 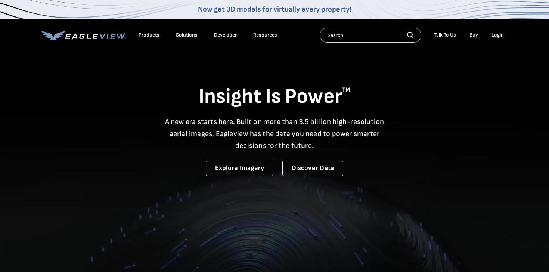 What do you see at coordinates (187, 35) in the screenshot?
I see `div: Solutions` at bounding box center [187, 35].